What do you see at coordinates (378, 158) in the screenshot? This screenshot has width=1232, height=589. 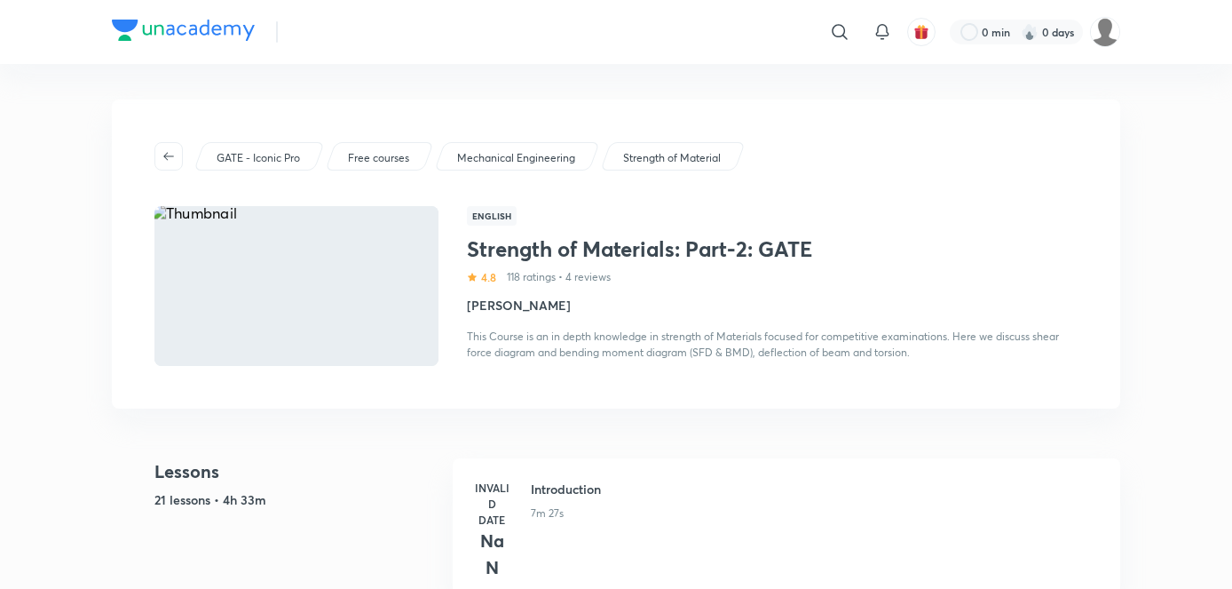 I see `p: Free courses` at bounding box center [378, 158].